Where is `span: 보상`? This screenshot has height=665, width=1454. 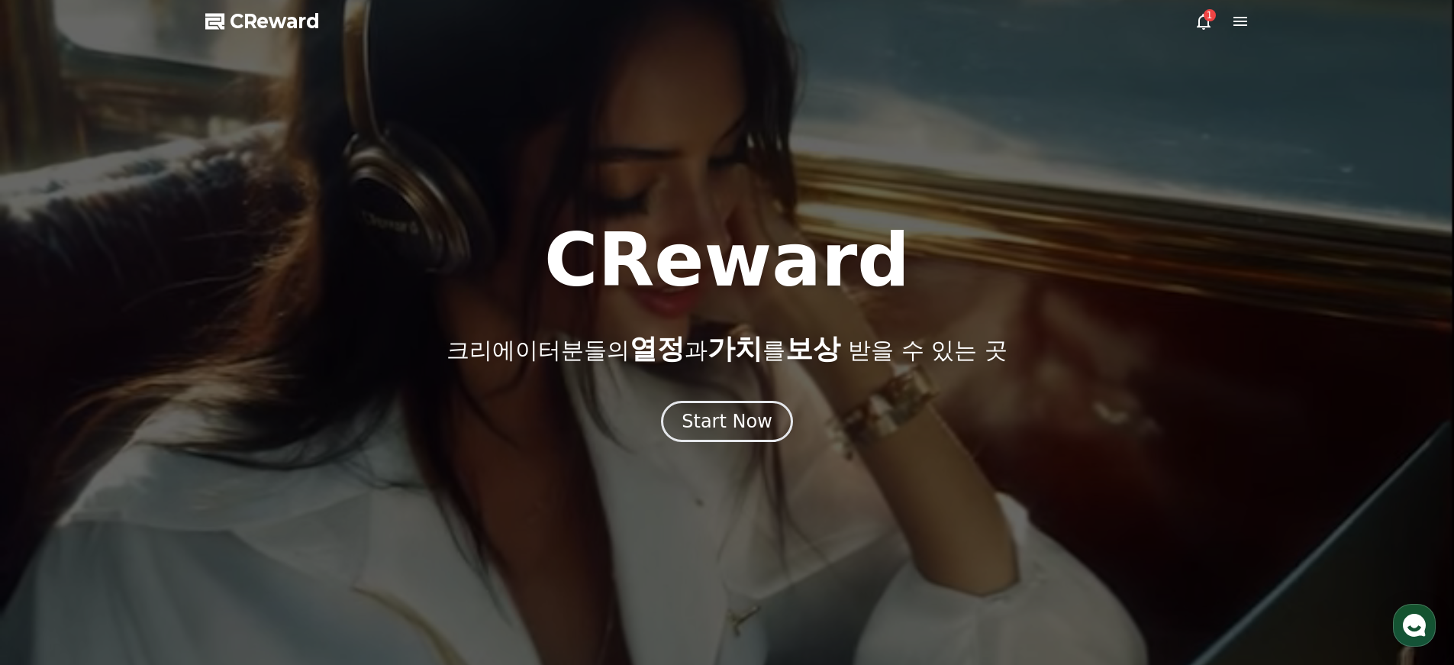 span: 보상 is located at coordinates (813, 348).